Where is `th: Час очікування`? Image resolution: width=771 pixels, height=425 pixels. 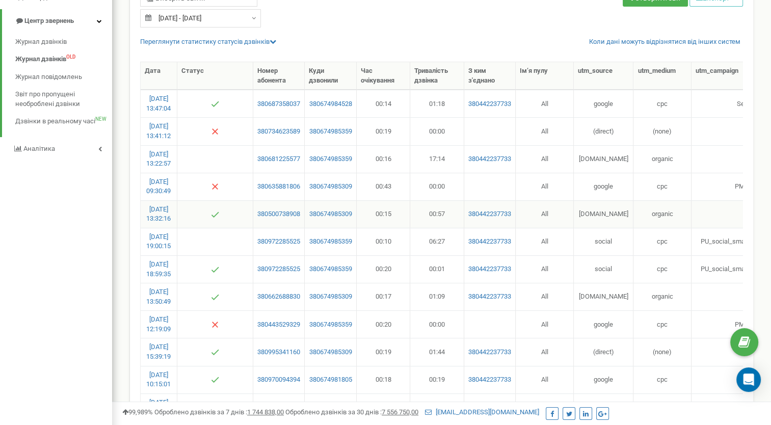 th: Час очікування is located at coordinates (383, 76).